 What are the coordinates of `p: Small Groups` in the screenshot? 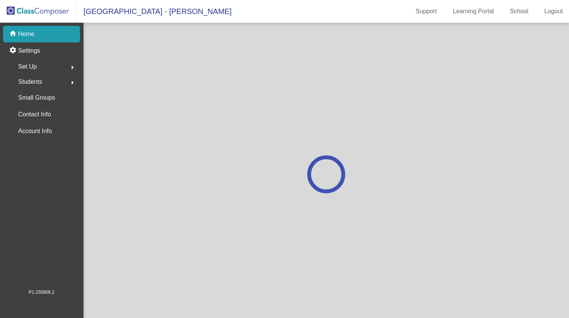 It's located at (36, 98).